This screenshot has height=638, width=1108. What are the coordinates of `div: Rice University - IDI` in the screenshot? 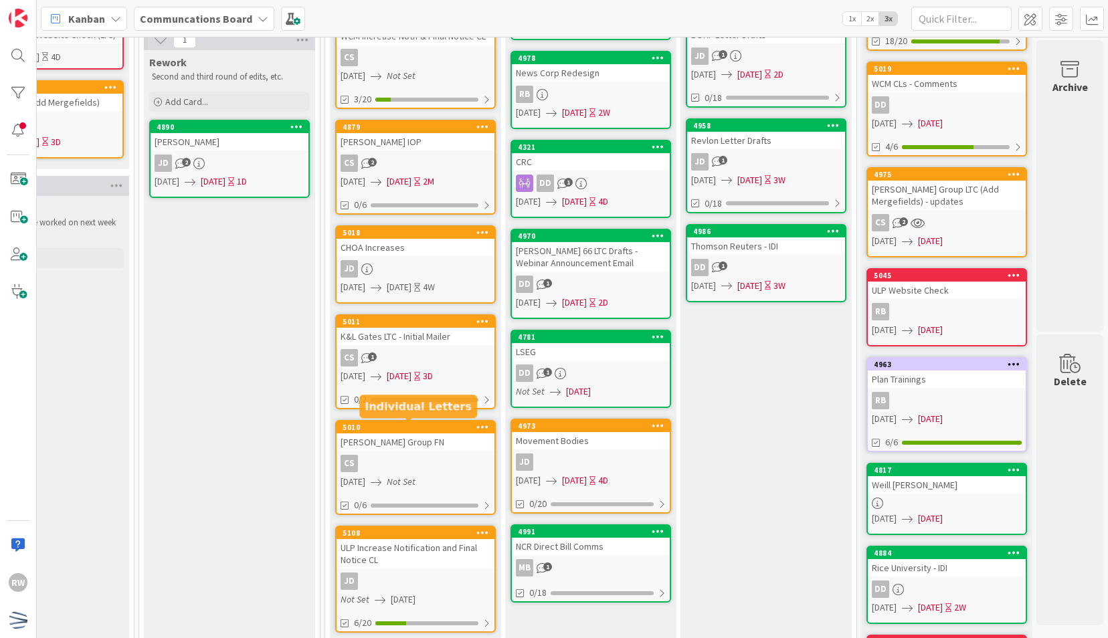 It's located at (946, 568).